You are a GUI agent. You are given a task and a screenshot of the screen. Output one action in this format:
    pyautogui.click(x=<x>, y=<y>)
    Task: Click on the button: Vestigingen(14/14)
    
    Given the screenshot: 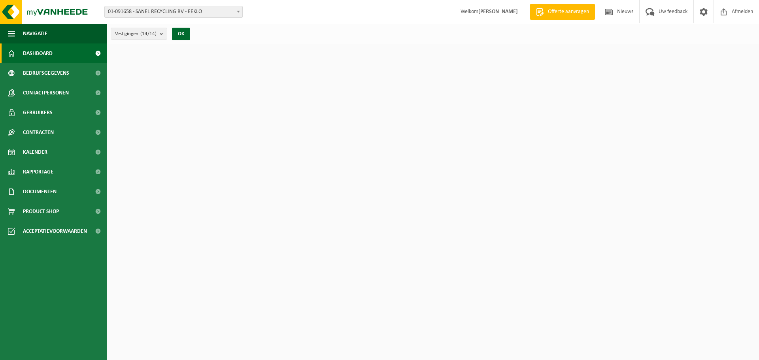 What is the action you would take?
    pyautogui.click(x=139, y=34)
    